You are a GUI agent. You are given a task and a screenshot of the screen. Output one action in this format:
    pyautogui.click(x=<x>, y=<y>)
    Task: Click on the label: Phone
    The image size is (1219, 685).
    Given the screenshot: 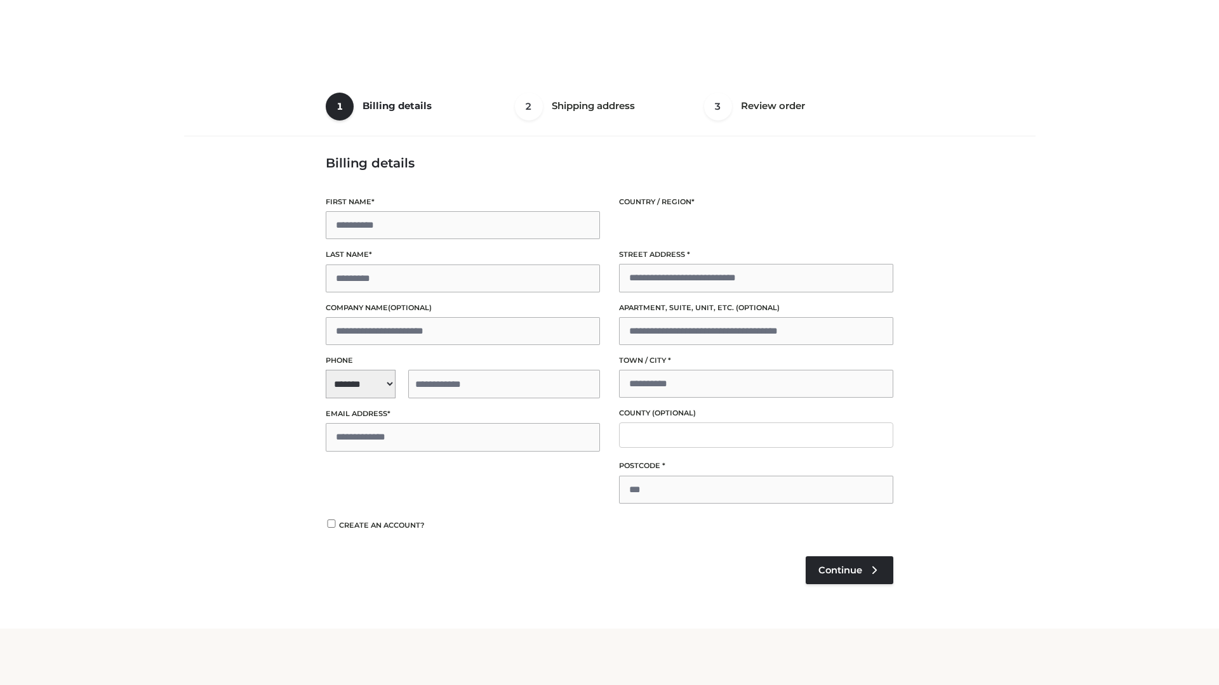 What is the action you would take?
    pyautogui.click(x=463, y=360)
    